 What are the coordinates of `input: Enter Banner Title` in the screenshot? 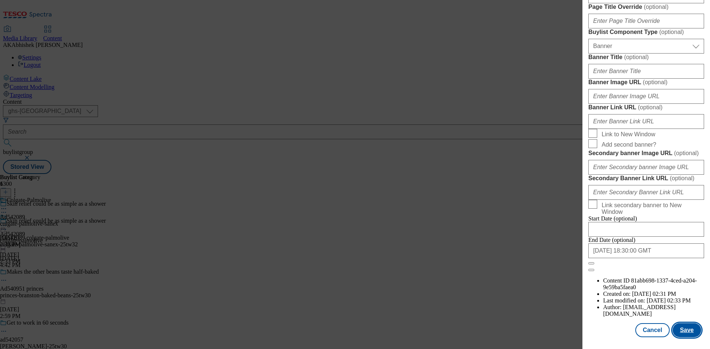 It's located at (646, 71).